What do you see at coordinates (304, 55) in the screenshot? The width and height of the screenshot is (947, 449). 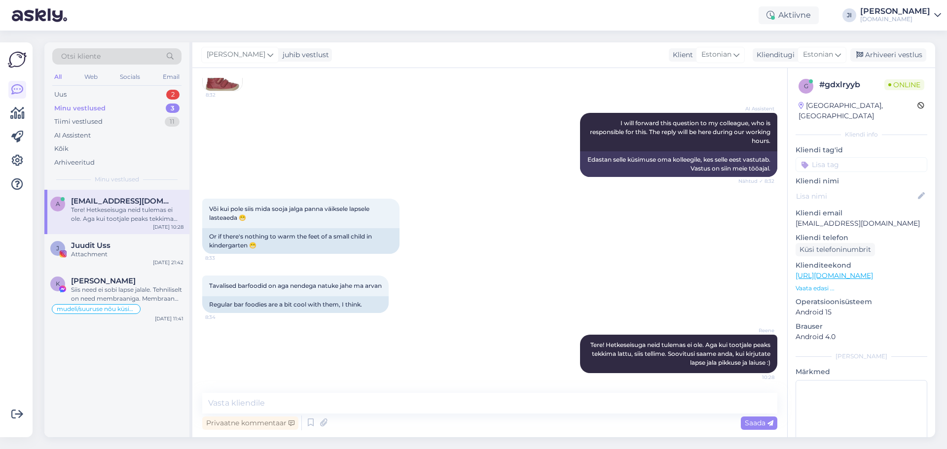 I see `div: juhib vestlust` at bounding box center [304, 55].